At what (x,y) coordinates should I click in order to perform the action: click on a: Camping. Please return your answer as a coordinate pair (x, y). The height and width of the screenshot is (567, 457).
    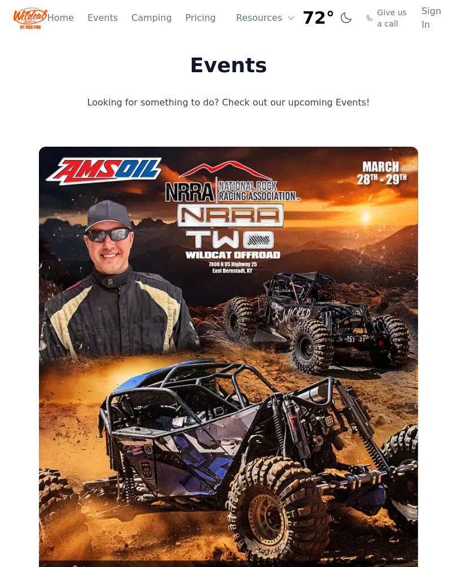
    Looking at the image, I should click on (151, 18).